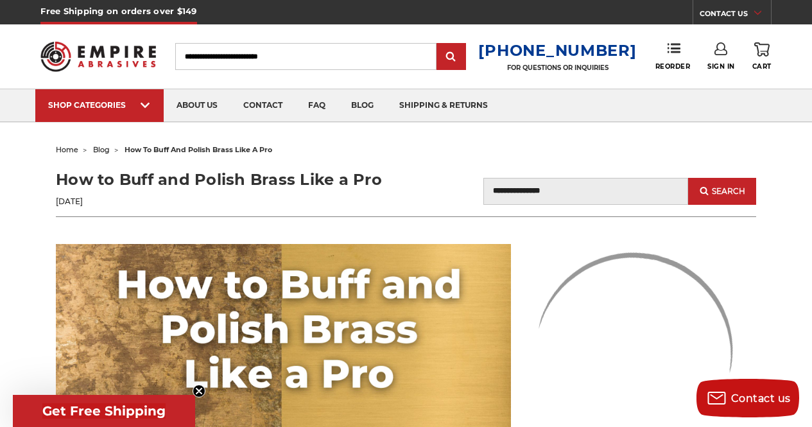  Describe the element at coordinates (198, 149) in the screenshot. I see `span: how to buff and polish brass like a pro` at that location.